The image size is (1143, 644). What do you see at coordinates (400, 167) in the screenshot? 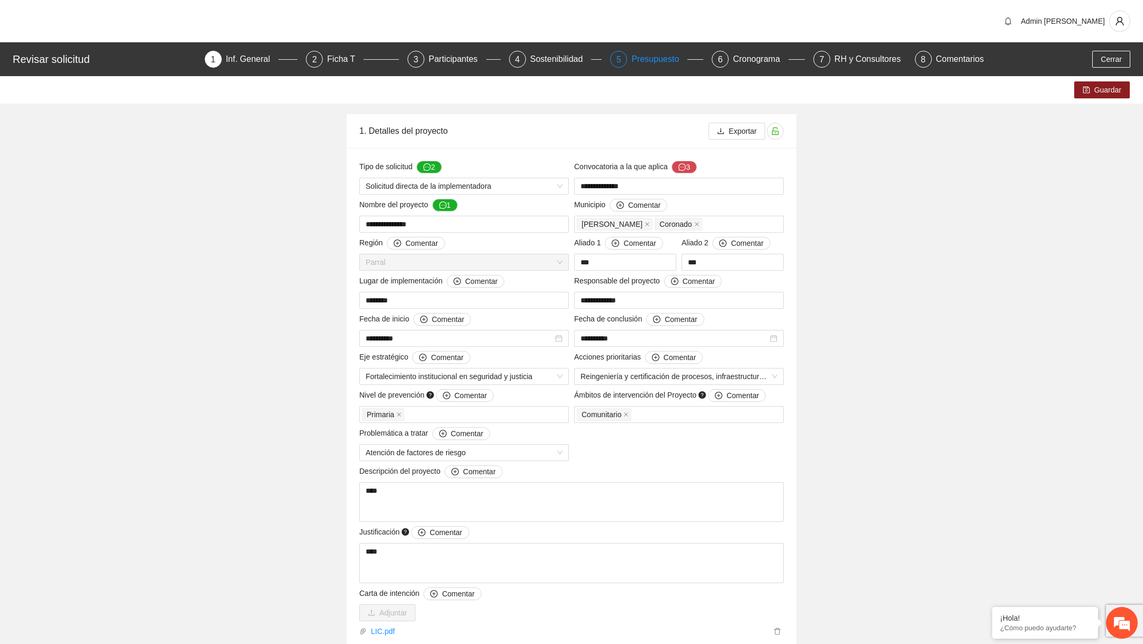
I see `span: Tipo de solicitud` at bounding box center [400, 167].